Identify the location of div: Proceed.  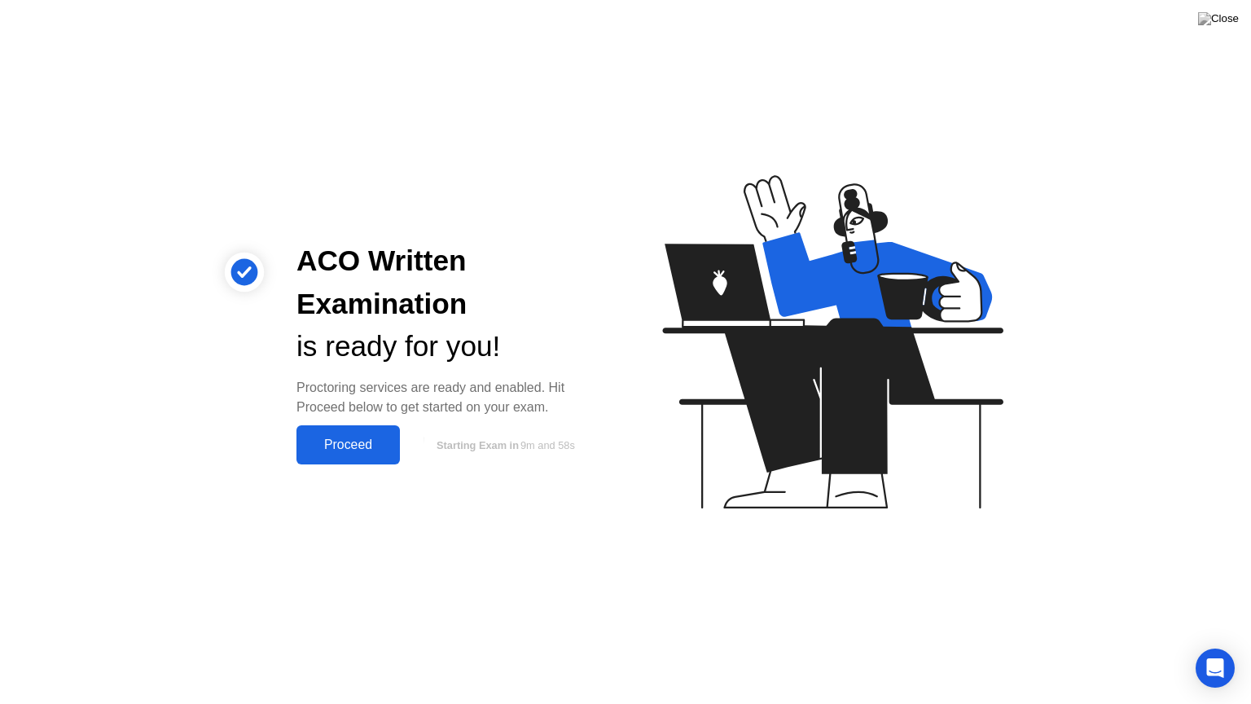
(348, 445).